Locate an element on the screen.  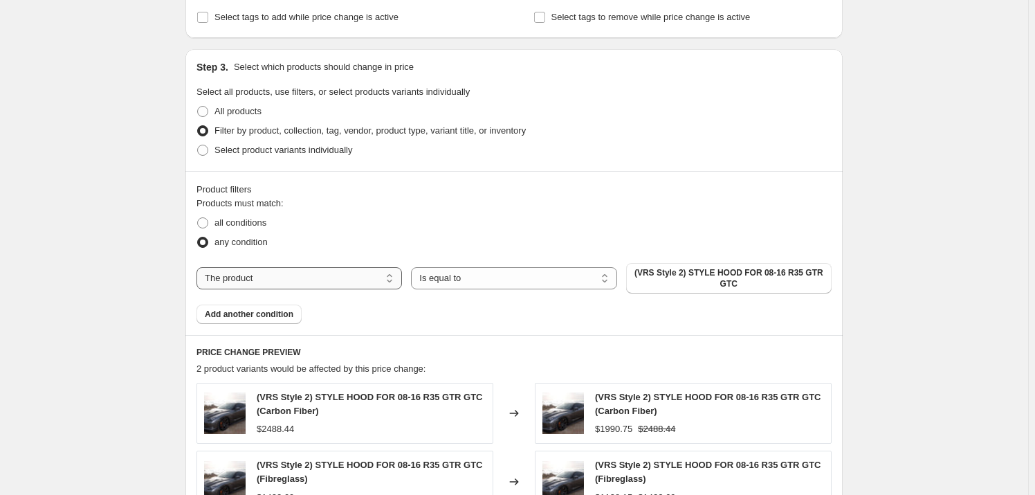
span: Select tags to add while price change is active is located at coordinates (306, 17).